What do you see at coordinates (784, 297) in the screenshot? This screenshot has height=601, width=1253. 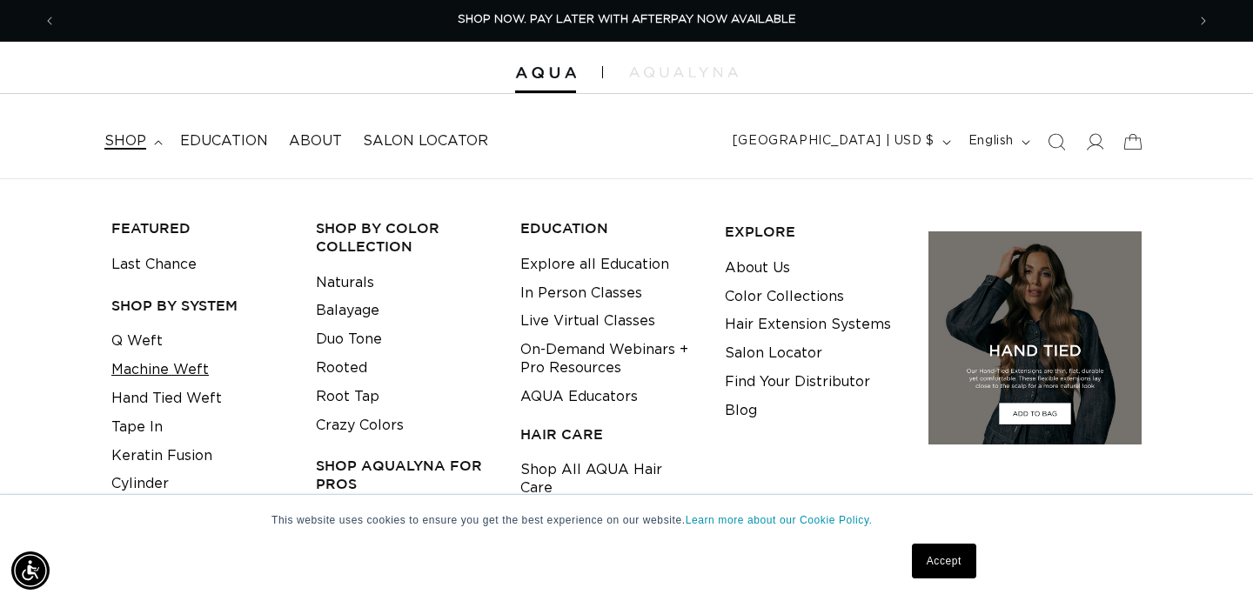 I see `a: Color Collections` at bounding box center [784, 297].